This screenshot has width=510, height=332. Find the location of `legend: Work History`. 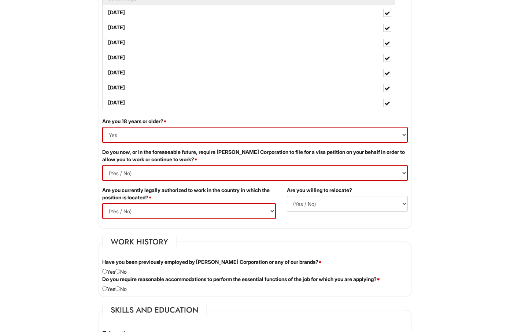

legend: Work History is located at coordinates (139, 242).